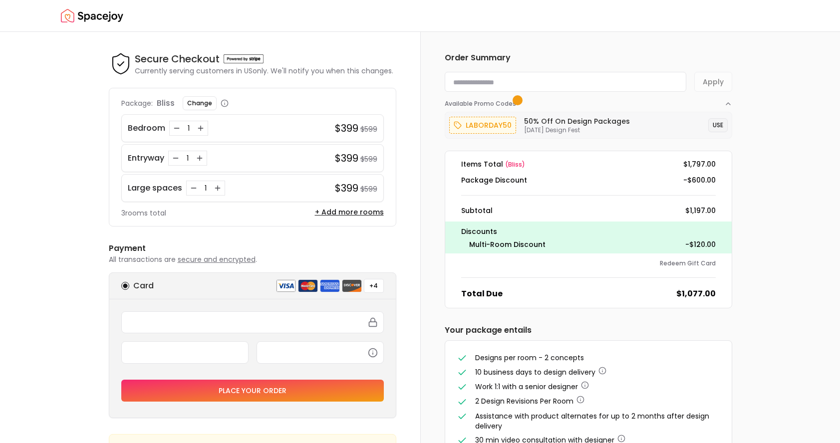  I want to click on p: Bedroom, so click(146, 128).